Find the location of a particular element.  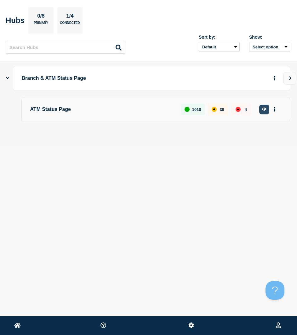

p: Connected is located at coordinates (70, 24).